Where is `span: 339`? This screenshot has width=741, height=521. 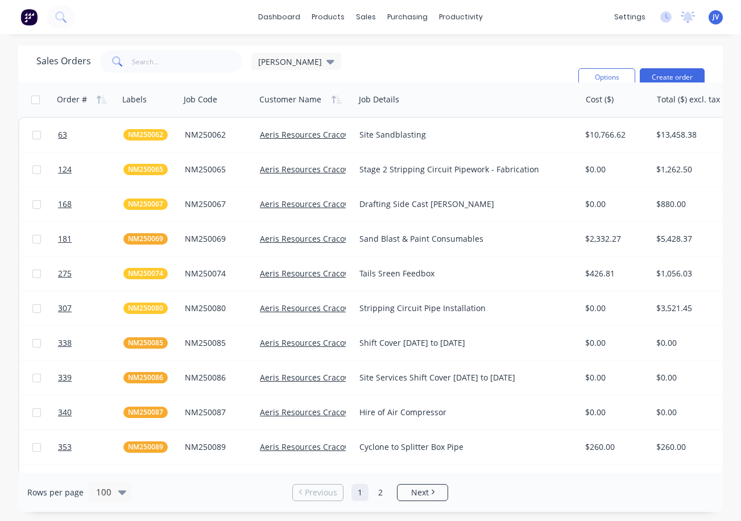
span: 339 is located at coordinates (65, 377).